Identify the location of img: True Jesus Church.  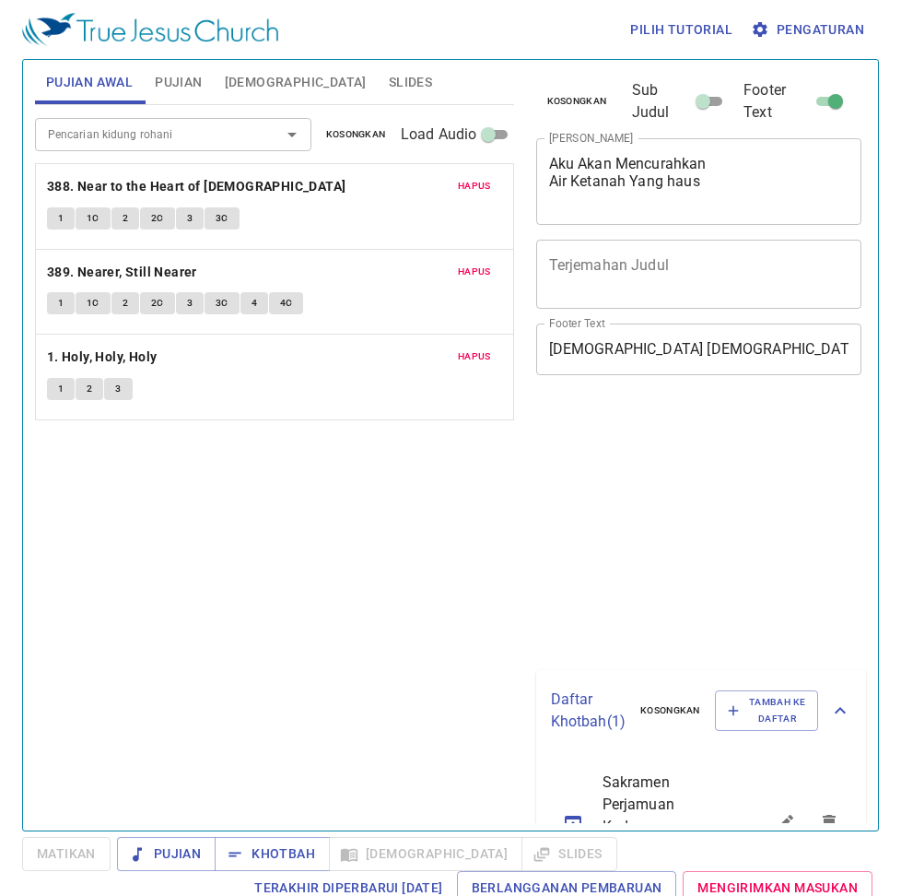
(150, 29).